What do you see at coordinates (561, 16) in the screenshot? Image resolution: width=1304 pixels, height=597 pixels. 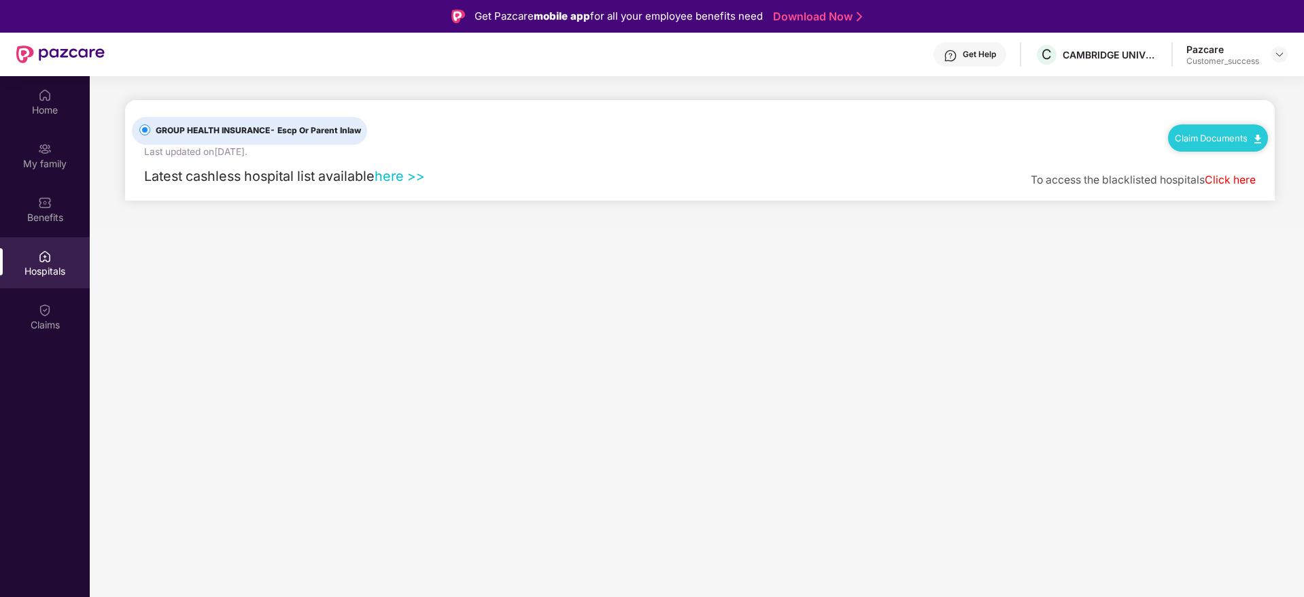 I see `strong: mobile app` at bounding box center [561, 16].